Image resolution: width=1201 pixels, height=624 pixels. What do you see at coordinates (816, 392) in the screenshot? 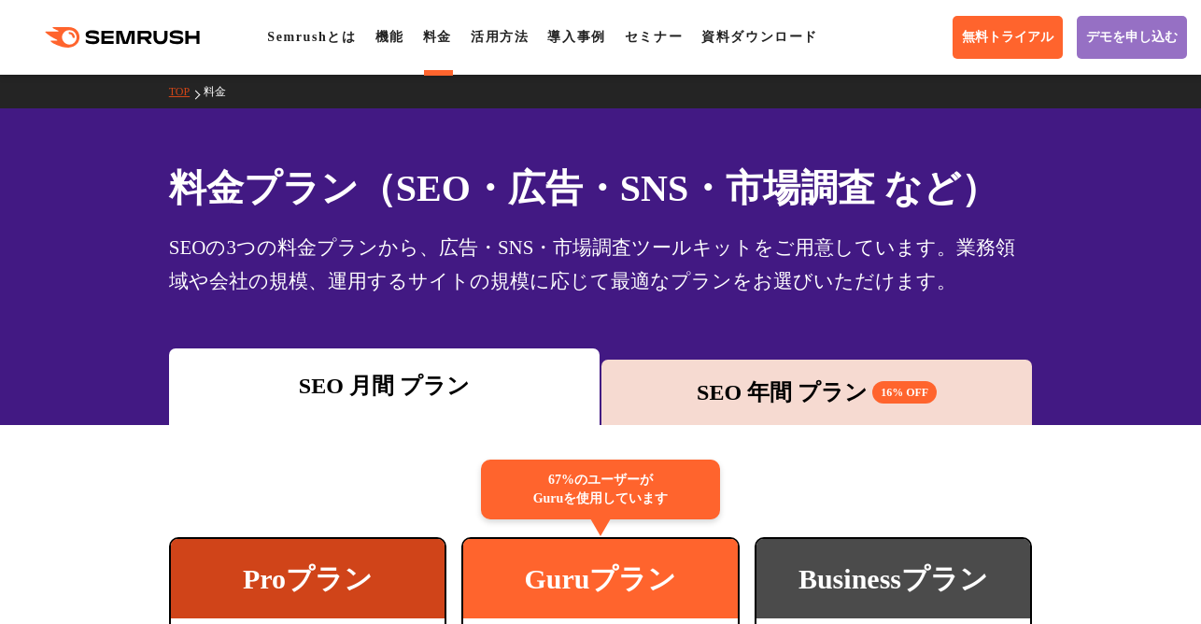
I see `div: SEO 年間 プラン` at bounding box center [816, 392].